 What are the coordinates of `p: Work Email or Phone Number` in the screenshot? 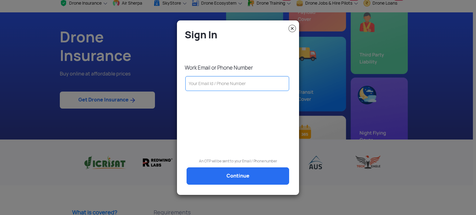 It's located at (239, 68).